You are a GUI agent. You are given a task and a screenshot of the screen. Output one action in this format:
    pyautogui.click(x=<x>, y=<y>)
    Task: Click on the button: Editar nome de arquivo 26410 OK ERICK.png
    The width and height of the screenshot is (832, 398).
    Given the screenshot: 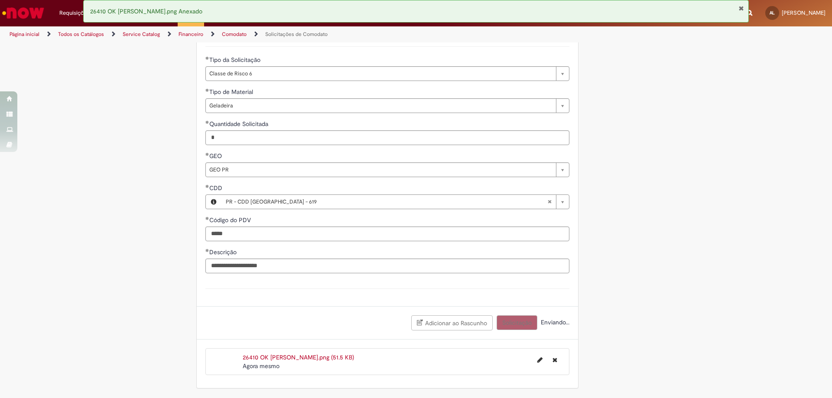 What is the action you would take?
    pyautogui.click(x=540, y=360)
    